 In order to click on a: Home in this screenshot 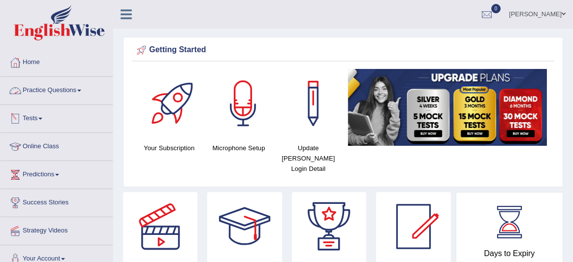, I will do `click(57, 61)`.